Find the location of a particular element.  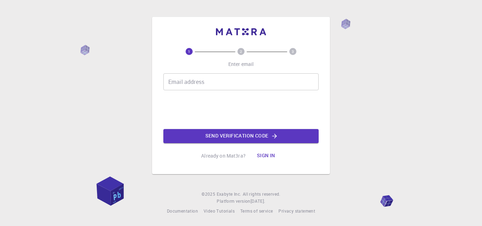

span: Terms of service is located at coordinates (256, 211).